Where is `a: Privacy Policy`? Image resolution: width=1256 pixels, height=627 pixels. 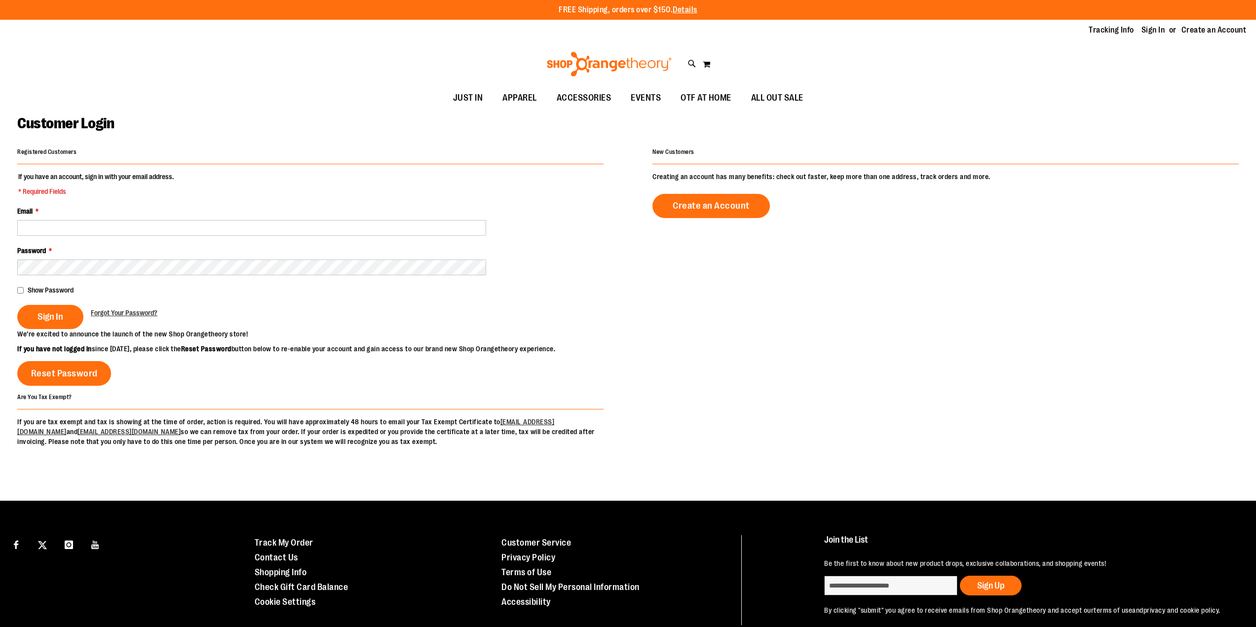
a: Privacy Policy is located at coordinates (528, 558).